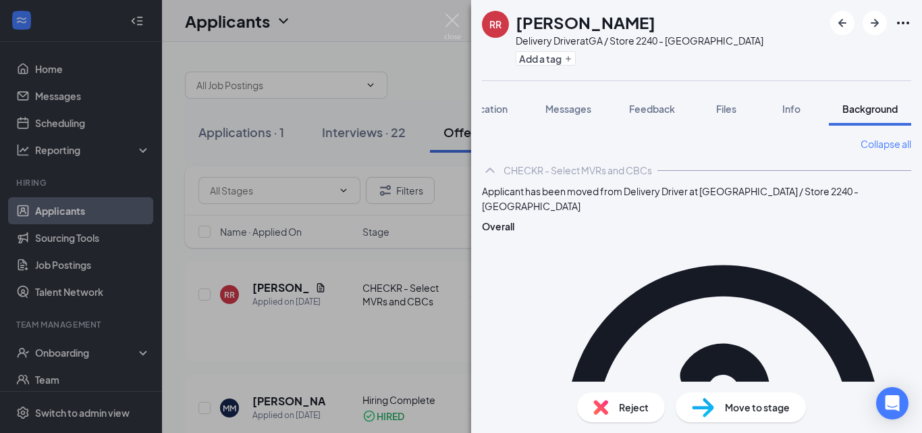 The width and height of the screenshot is (922, 433). Describe the element at coordinates (652, 109) in the screenshot. I see `span: Feedback` at that location.